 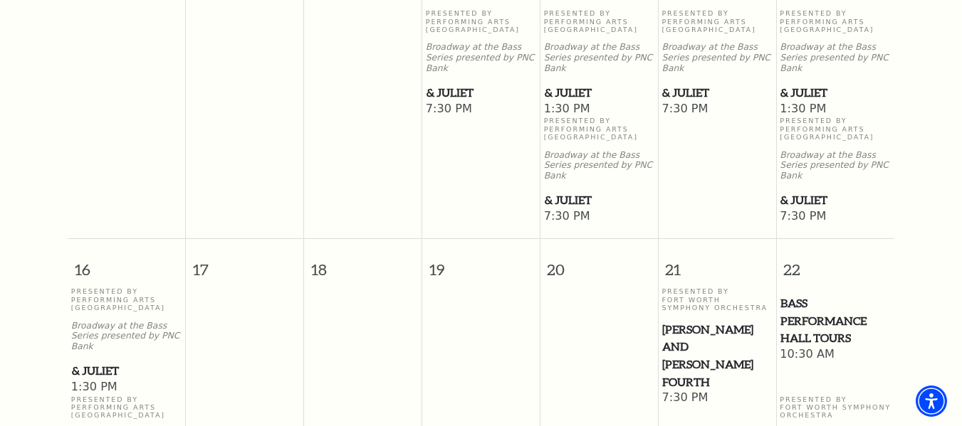 What do you see at coordinates (481, 263) in the screenshot?
I see `span: 19` at bounding box center [481, 263].